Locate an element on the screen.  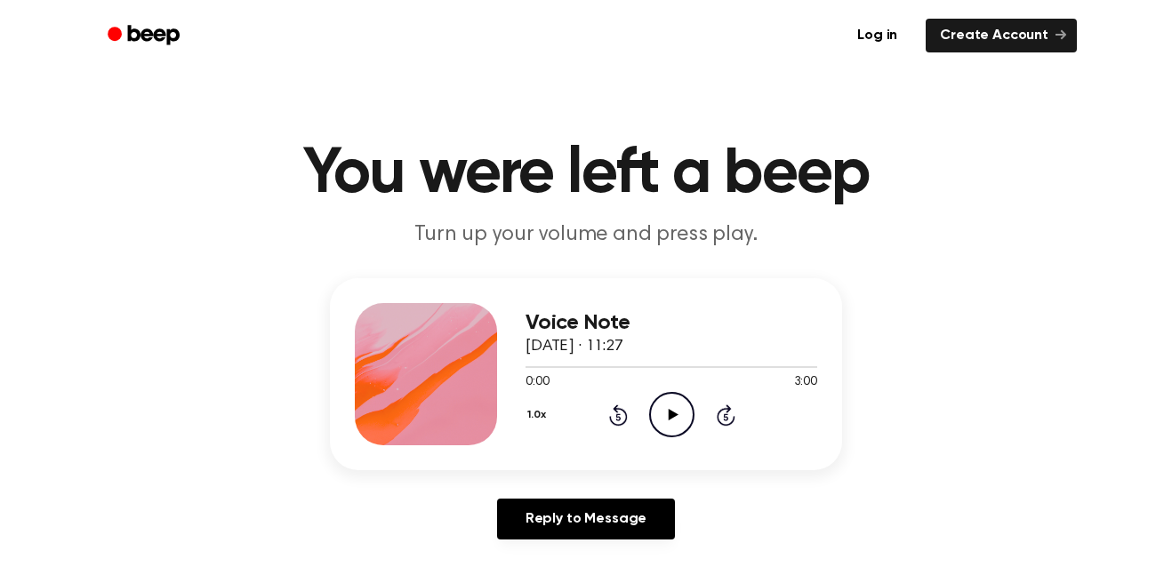
a: Reply to Message is located at coordinates (586, 519).